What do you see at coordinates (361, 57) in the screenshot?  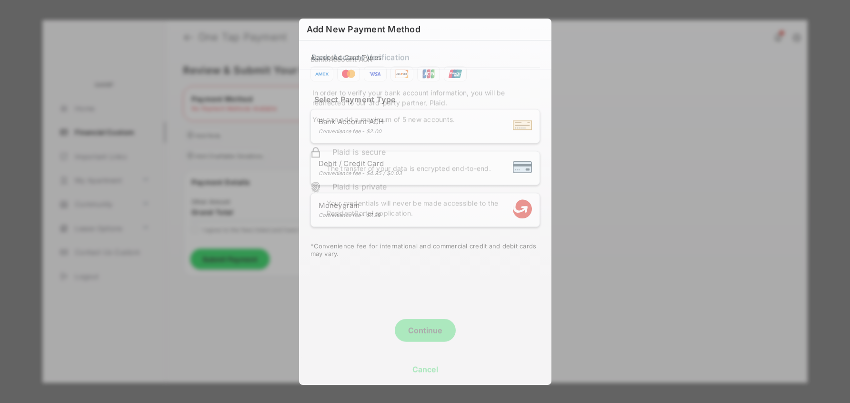 I see `span: Bank Account Verification` at bounding box center [361, 57].